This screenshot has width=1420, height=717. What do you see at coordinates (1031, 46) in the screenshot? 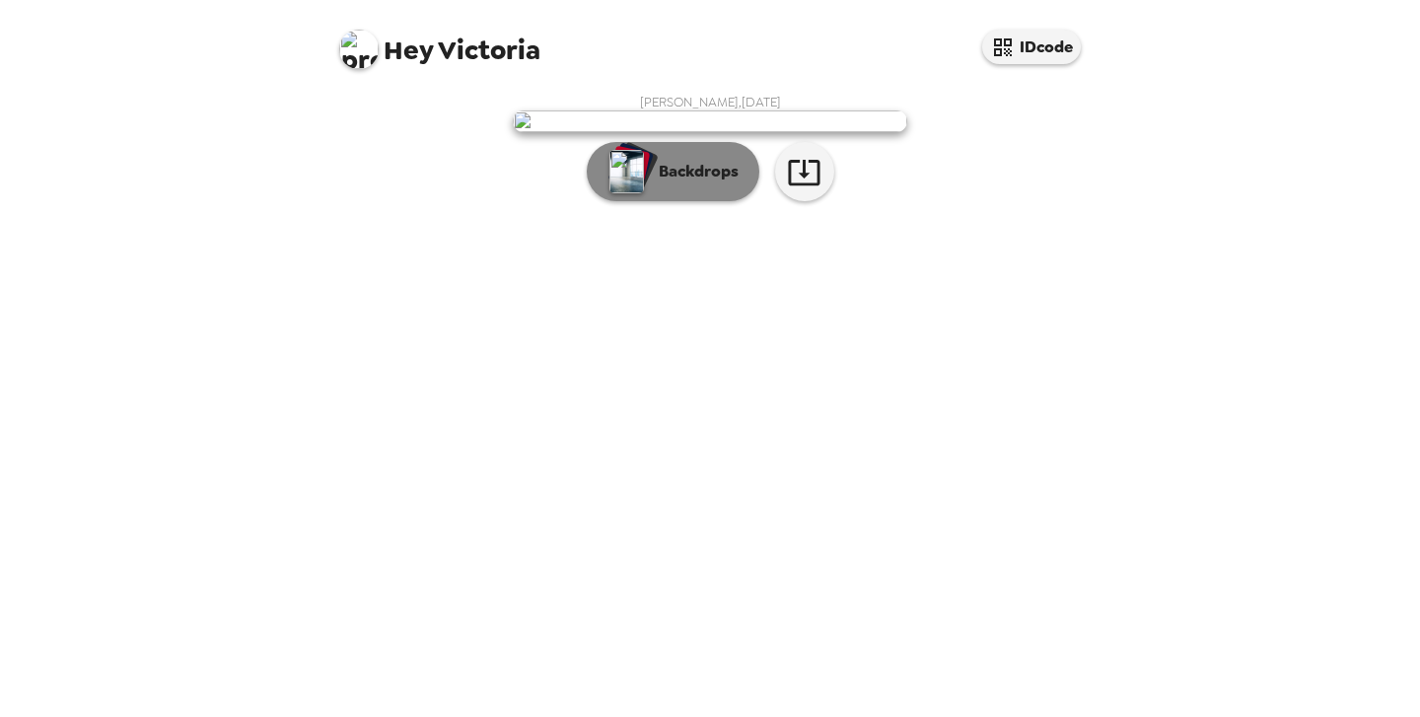
I see `button: IDcode` at bounding box center [1031, 46].